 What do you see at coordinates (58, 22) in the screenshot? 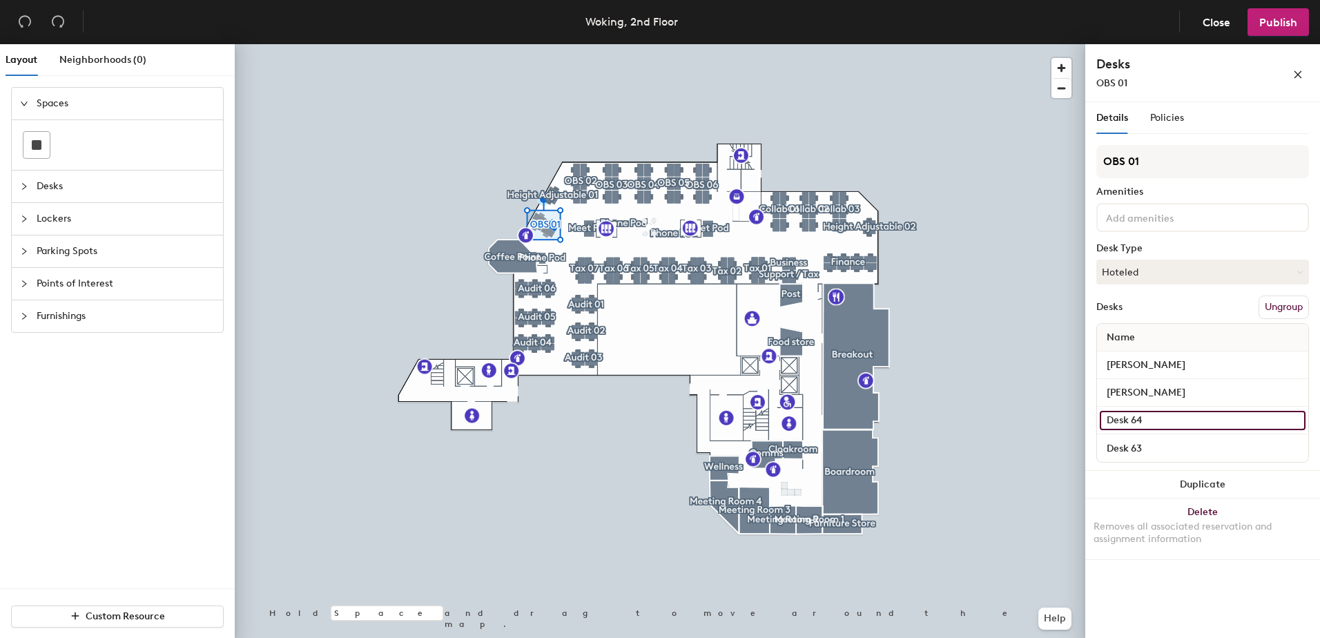
I see `button: Redo (⌘ + ⇧ + Z)` at bounding box center [58, 22].